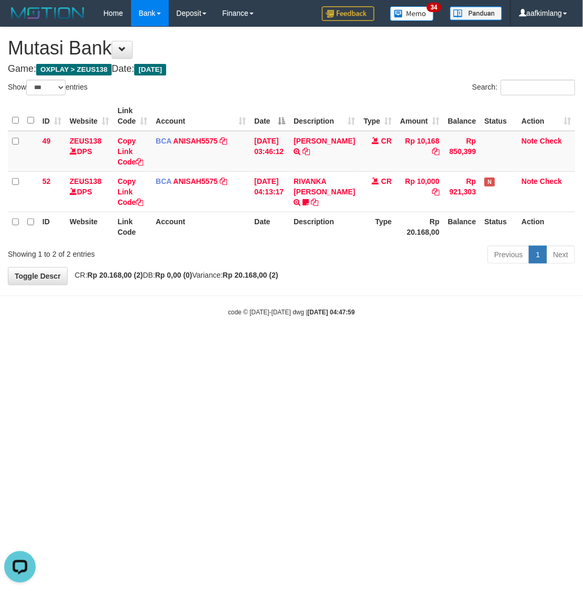 Image resolution: width=583 pixels, height=591 pixels. Describe the element at coordinates (46, 88) in the screenshot. I see `select: Showentries` at that location.